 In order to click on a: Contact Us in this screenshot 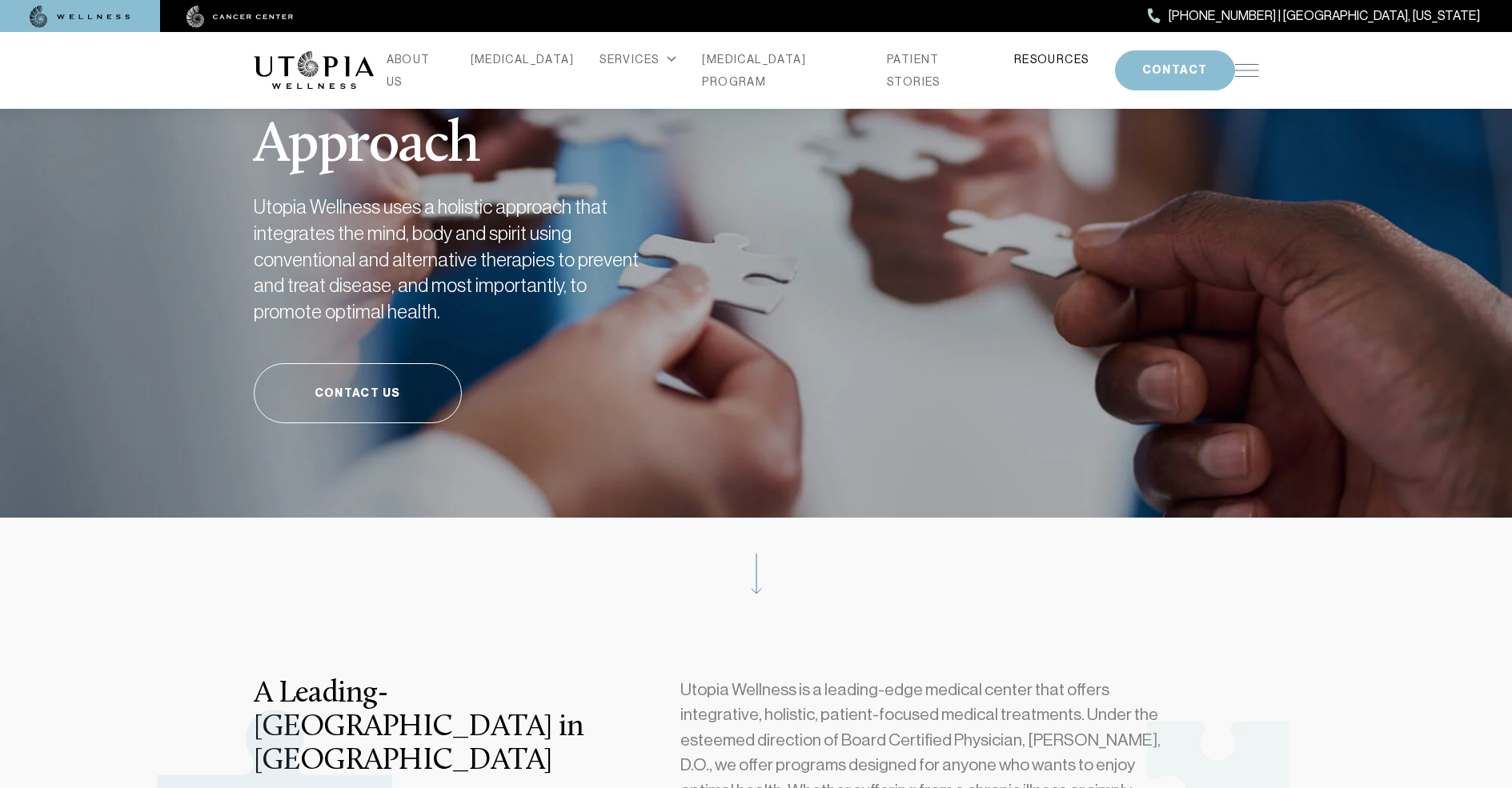, I will do `click(357, 393)`.